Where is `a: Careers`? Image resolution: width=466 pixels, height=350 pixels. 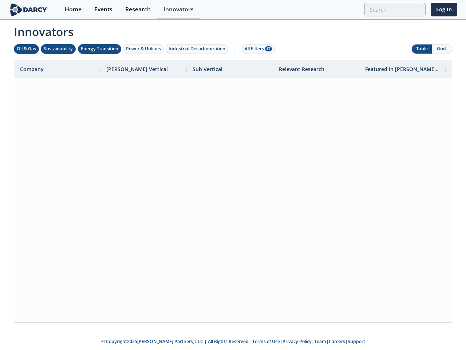 a: Careers is located at coordinates (337, 341).